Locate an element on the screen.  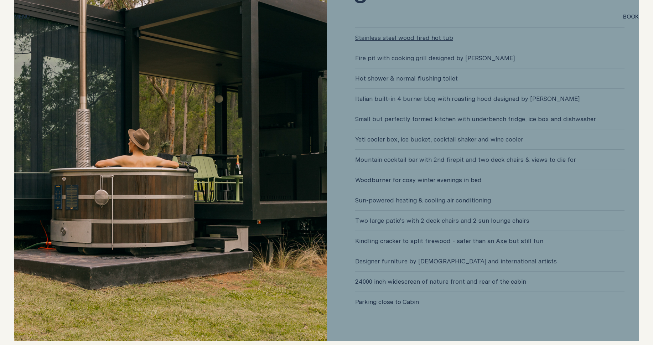
span: 24000 inch widescreen of nature front and rear of the cabin is located at coordinates (490, 282).